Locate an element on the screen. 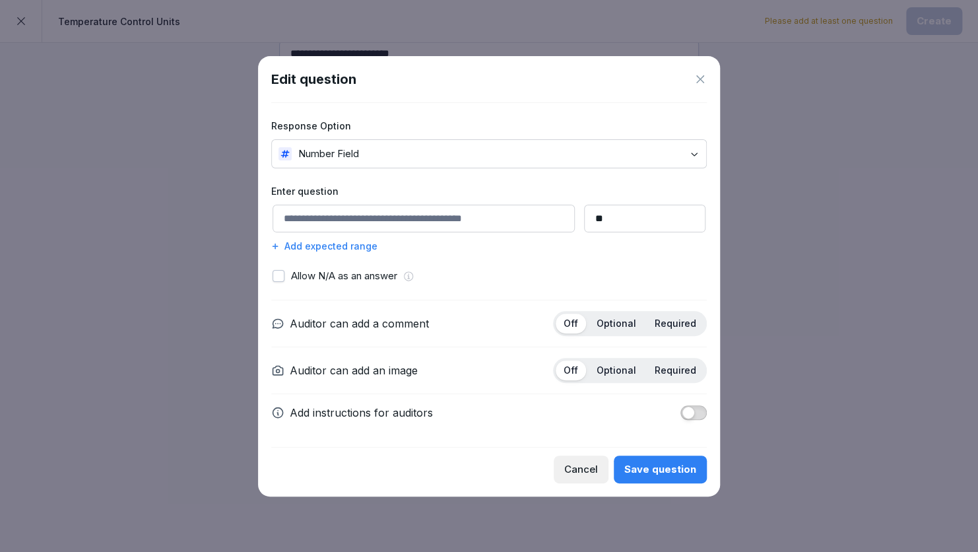 This screenshot has height=552, width=978. p: Auditor can add an image is located at coordinates (354, 370).